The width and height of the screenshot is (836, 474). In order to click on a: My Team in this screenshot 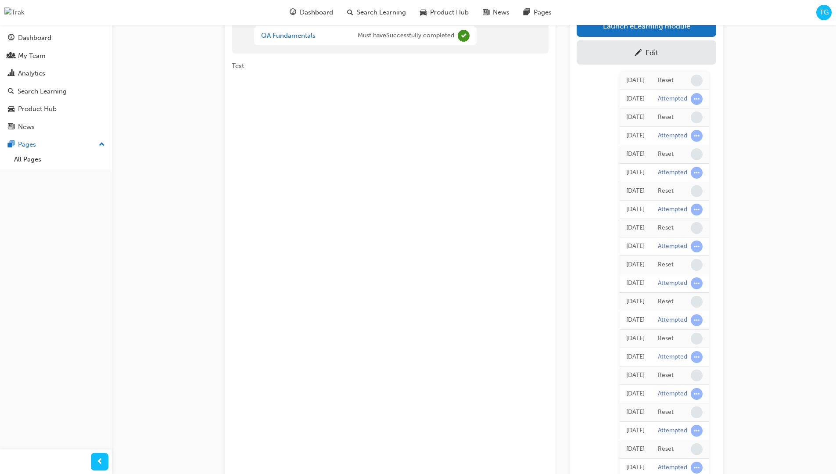, I will do `click(56, 56)`.